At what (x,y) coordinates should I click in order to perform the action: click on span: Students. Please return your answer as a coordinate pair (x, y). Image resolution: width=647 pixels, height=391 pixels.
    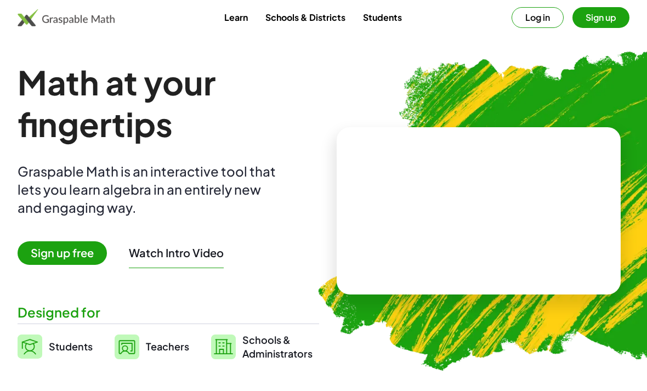
    Looking at the image, I should click on (71, 346).